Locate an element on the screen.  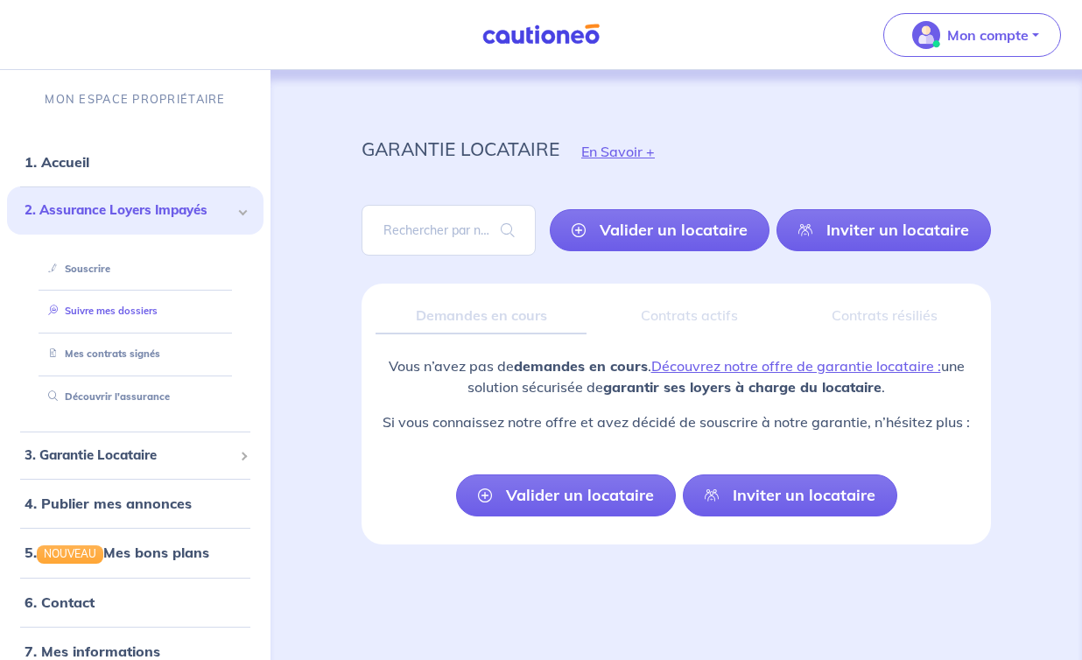
a: Découvrir l'assurance is located at coordinates (105, 397).